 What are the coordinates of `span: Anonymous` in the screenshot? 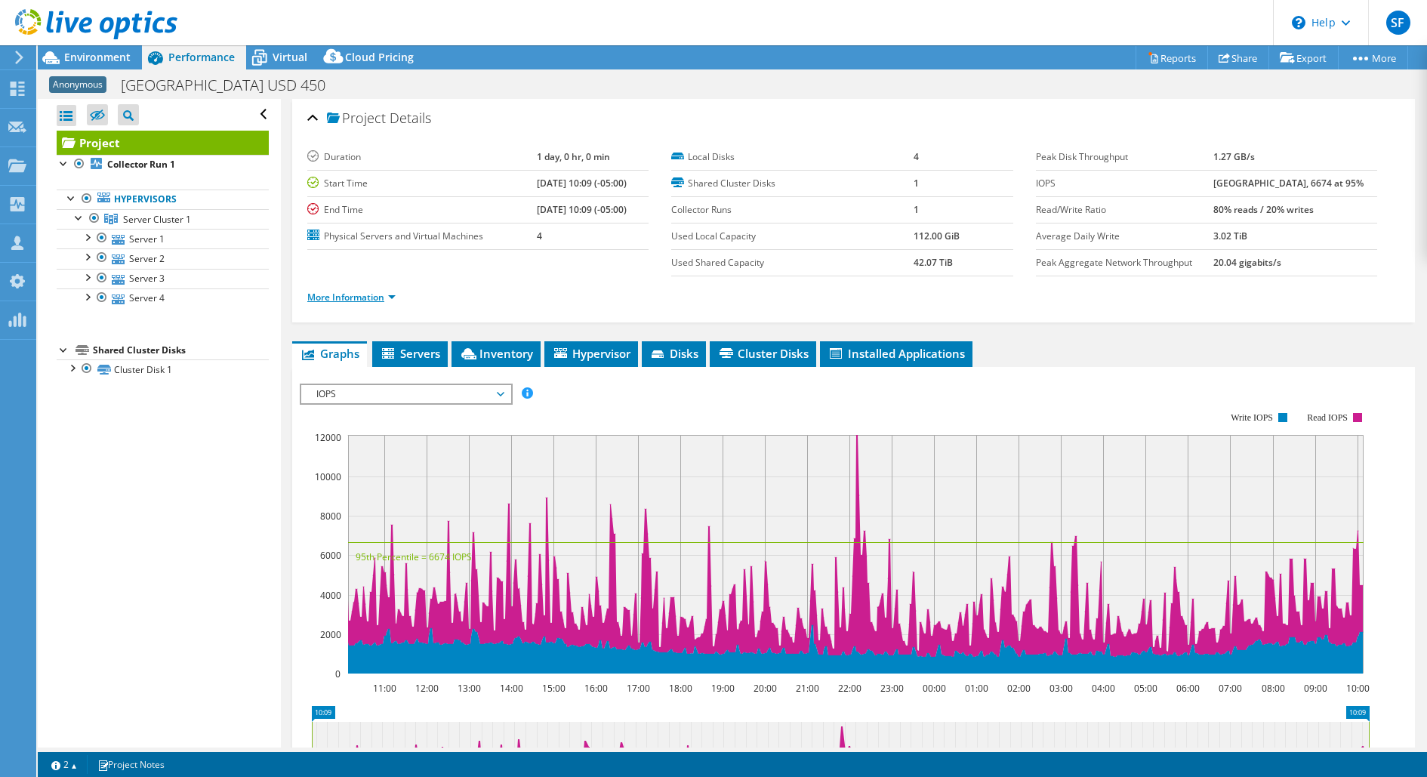 It's located at (78, 85).